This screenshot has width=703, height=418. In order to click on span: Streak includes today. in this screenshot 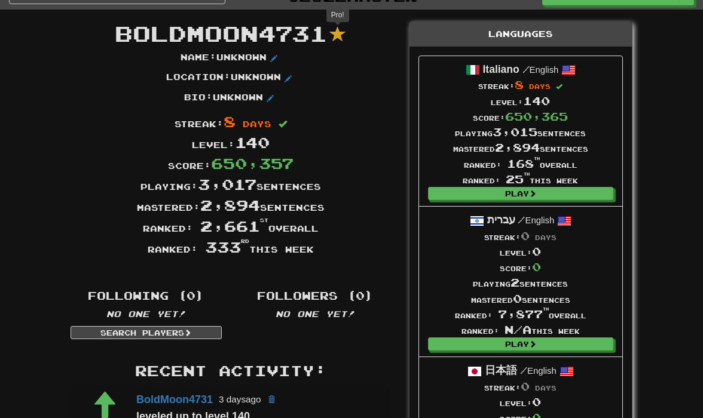, I will do `click(559, 87)`.